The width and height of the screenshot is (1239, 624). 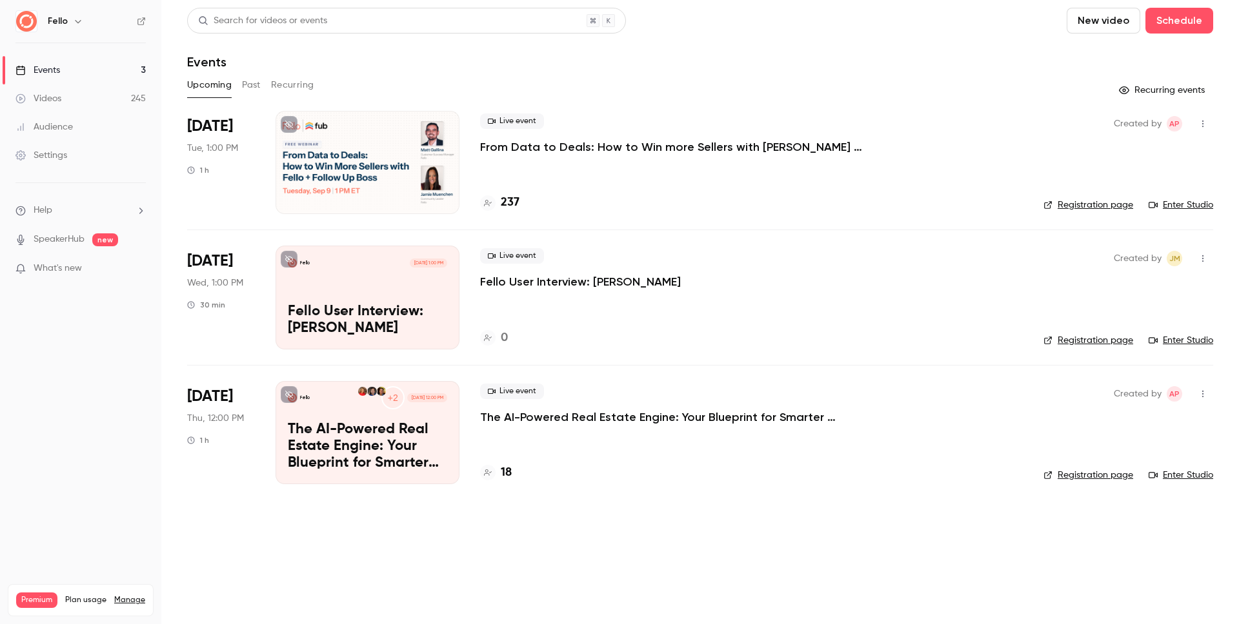 What do you see at coordinates (206, 305) in the screenshot?
I see `div: 30 min` at bounding box center [206, 305].